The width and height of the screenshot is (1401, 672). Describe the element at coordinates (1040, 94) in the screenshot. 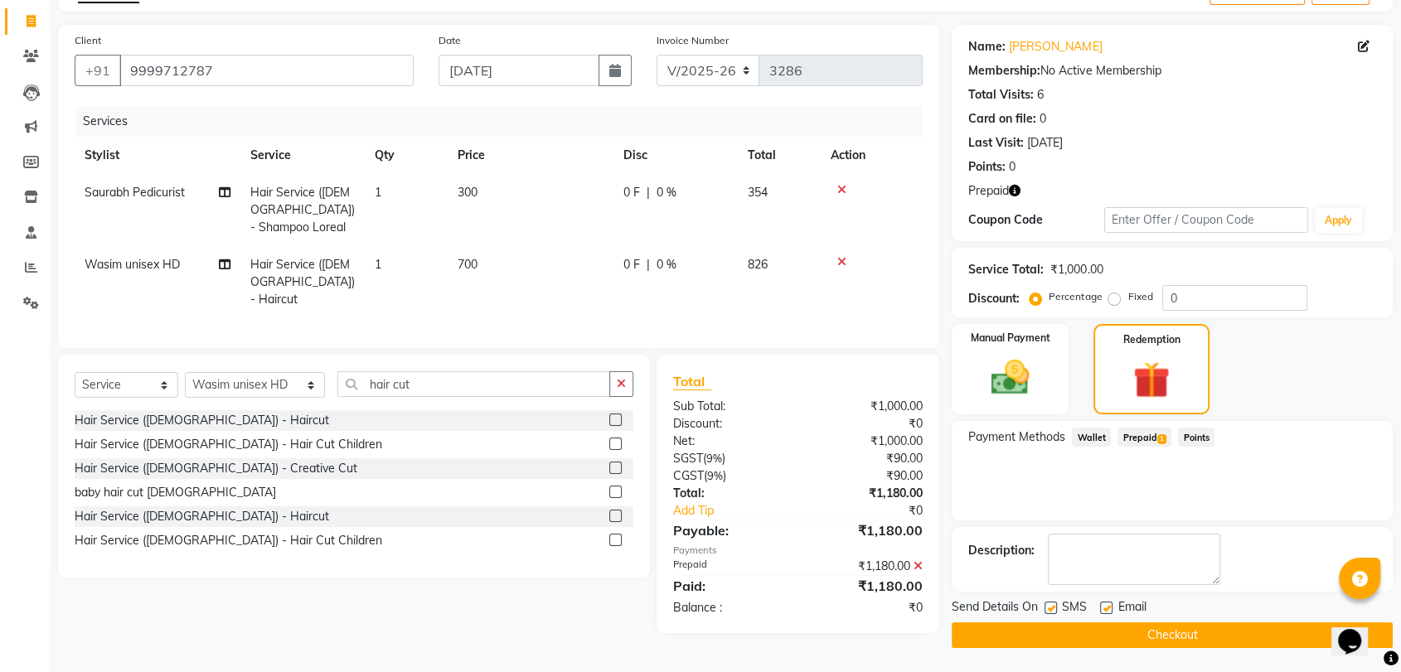

I see `div: 6` at that location.